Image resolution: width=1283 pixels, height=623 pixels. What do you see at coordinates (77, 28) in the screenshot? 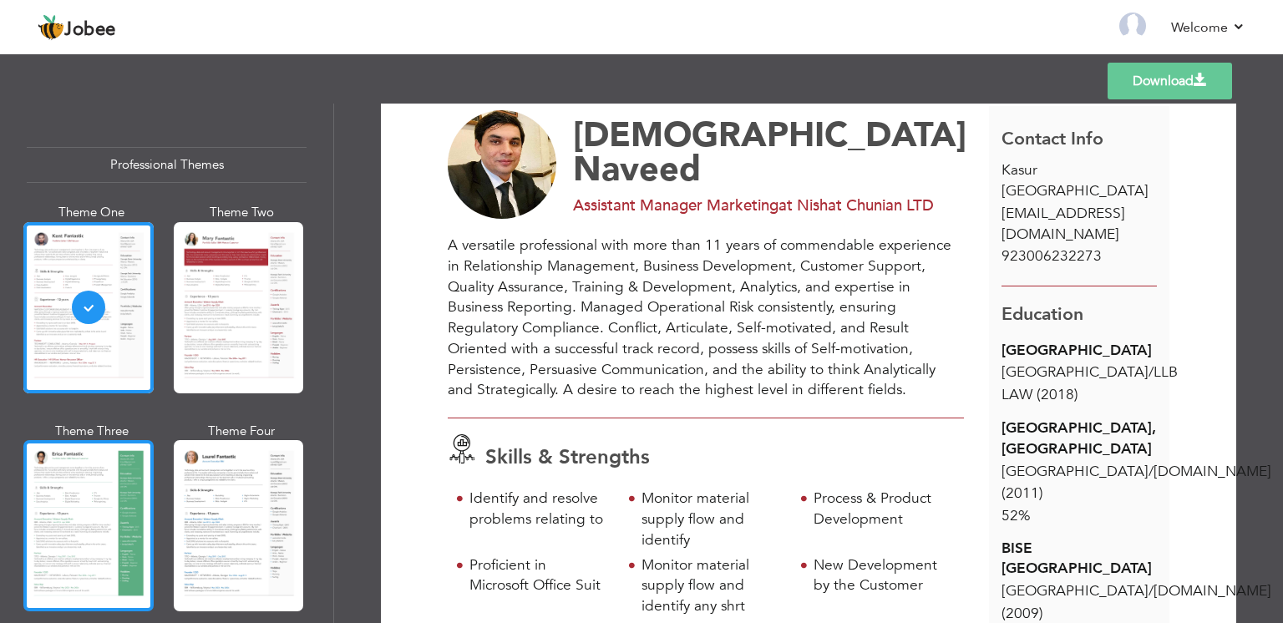
I see `a: Jobee` at bounding box center [77, 28].